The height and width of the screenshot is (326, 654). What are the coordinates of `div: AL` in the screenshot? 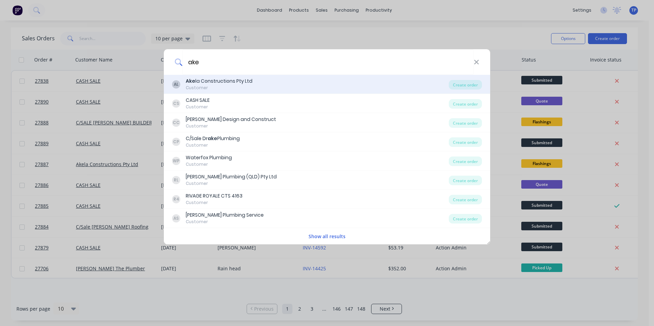 It's located at (176, 84).